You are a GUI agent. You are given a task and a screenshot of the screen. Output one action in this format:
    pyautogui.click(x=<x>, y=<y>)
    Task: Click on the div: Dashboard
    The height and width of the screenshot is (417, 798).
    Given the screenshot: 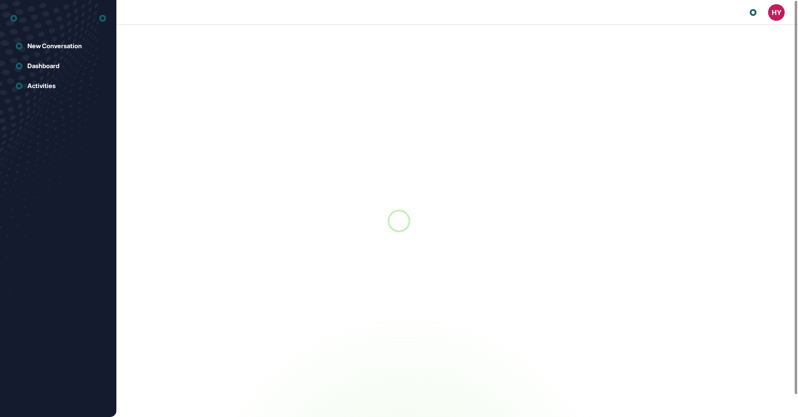 What is the action you would take?
    pyautogui.click(x=43, y=66)
    